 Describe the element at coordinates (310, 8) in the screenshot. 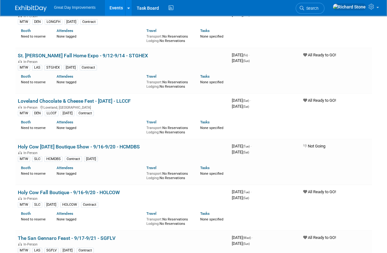

I see `a: Search` at that location.